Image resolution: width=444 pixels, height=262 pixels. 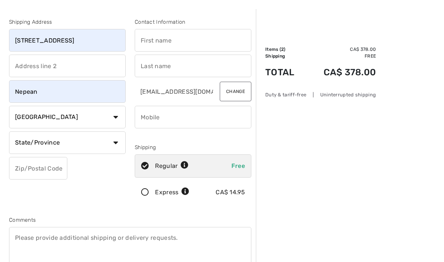 I want to click on input: Last name, so click(x=193, y=66).